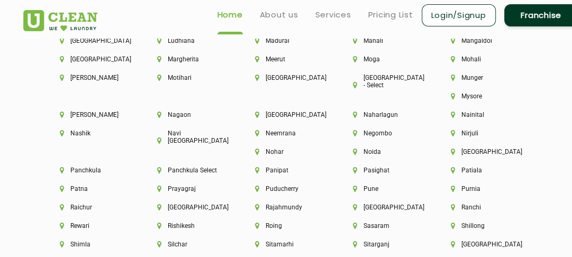 The width and height of the screenshot is (572, 257). I want to click on li: Nainital, so click(481, 115).